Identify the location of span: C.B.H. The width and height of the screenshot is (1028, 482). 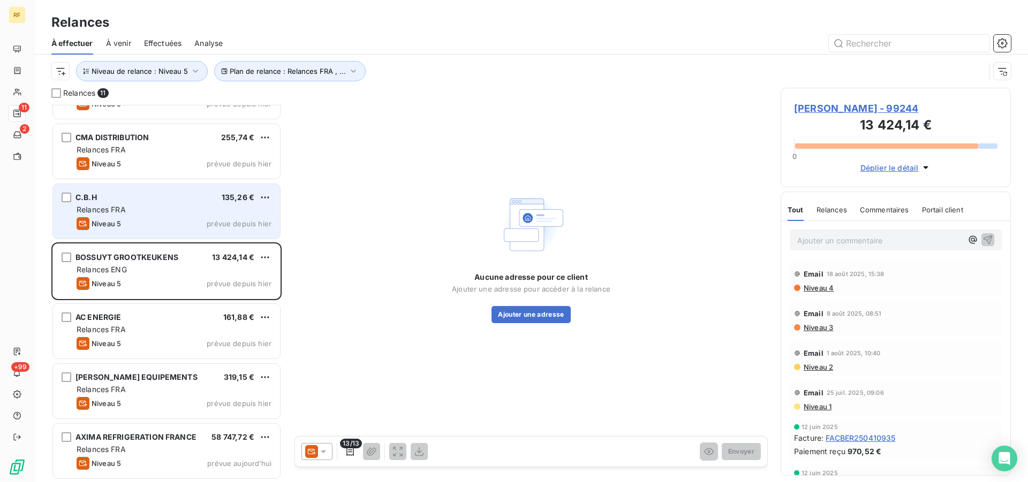
(86, 197).